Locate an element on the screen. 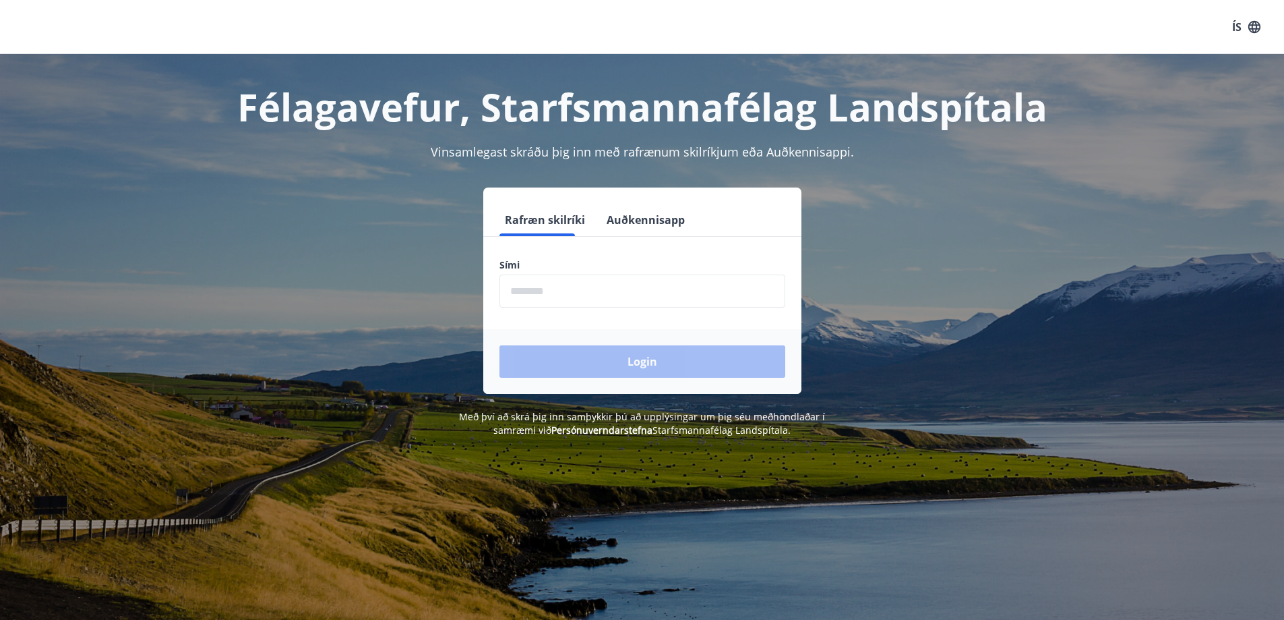  a: Persónuverndarstefna is located at coordinates (602, 429).